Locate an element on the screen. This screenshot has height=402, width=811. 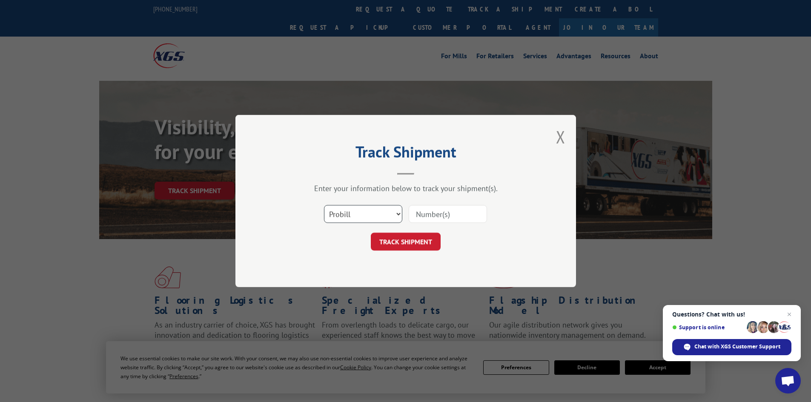
h2: Track Shipment is located at coordinates (406, 154).